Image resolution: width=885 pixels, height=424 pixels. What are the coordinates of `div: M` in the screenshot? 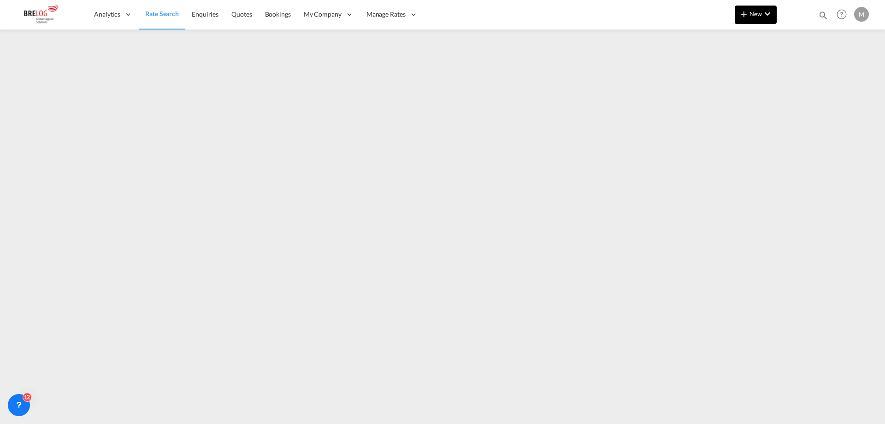 It's located at (862, 14).